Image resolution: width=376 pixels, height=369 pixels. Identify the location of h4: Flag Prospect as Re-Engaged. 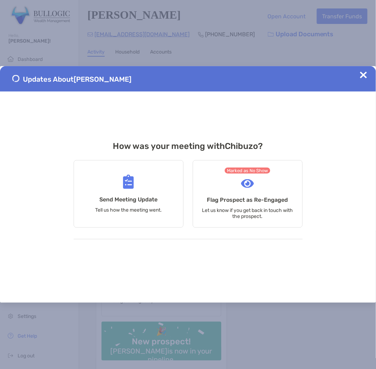
(247, 200).